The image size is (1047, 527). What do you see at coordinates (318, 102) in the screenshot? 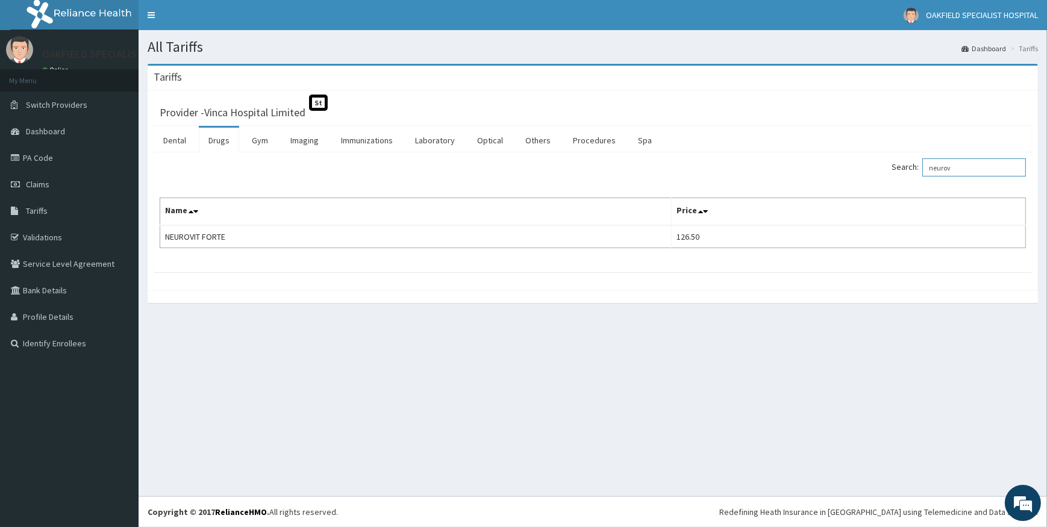
I see `span: St` at bounding box center [318, 102].